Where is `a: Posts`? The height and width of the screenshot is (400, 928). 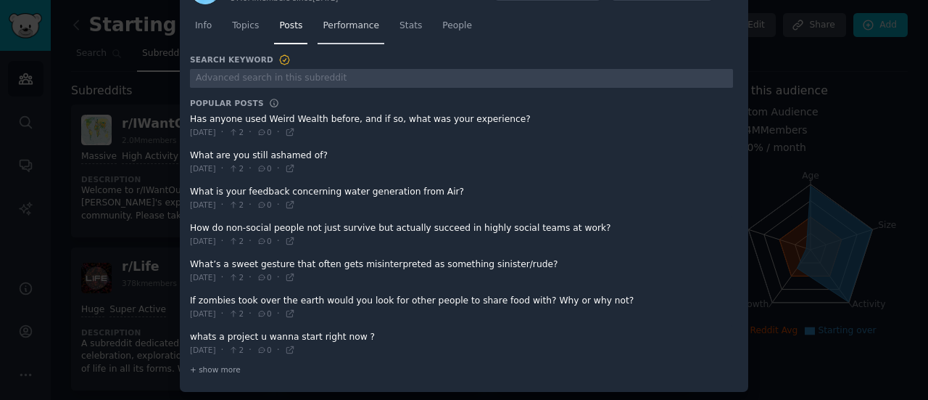 a: Posts is located at coordinates (291, 29).